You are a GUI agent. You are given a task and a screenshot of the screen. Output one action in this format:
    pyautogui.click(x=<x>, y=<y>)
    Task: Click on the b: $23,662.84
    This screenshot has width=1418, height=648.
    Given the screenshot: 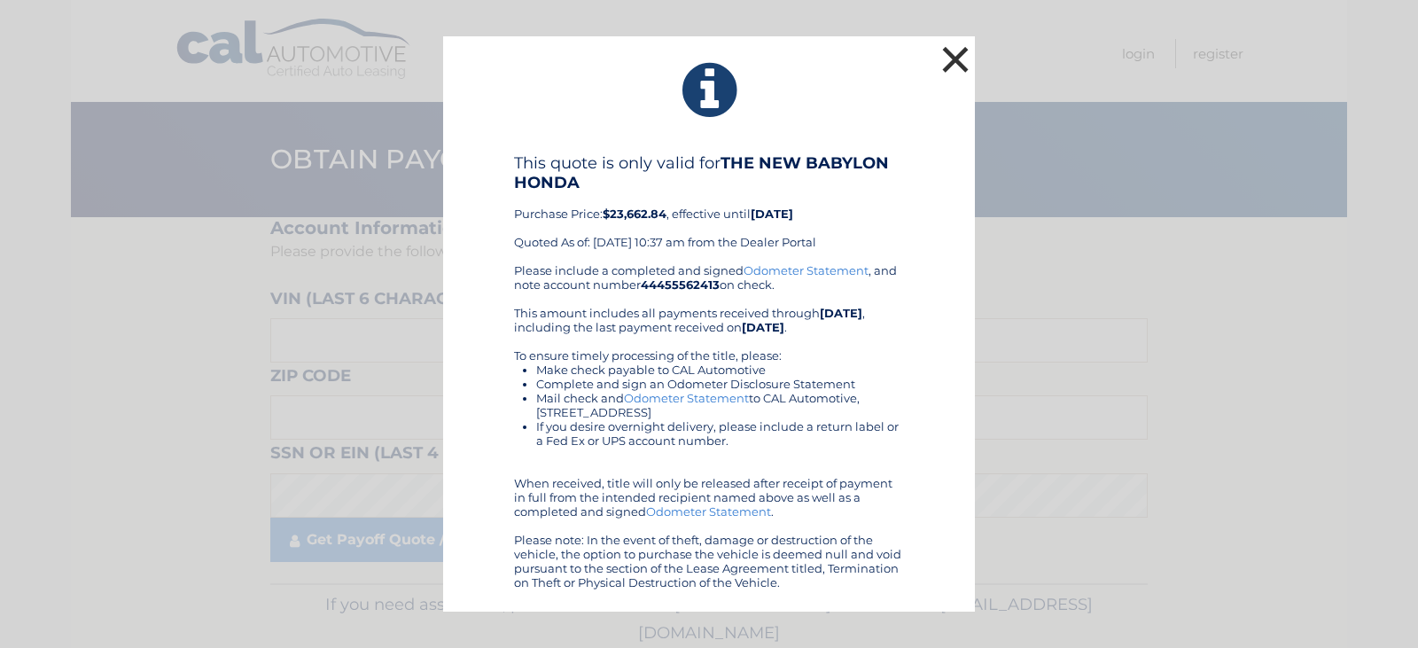 What is the action you would take?
    pyautogui.click(x=635, y=214)
    